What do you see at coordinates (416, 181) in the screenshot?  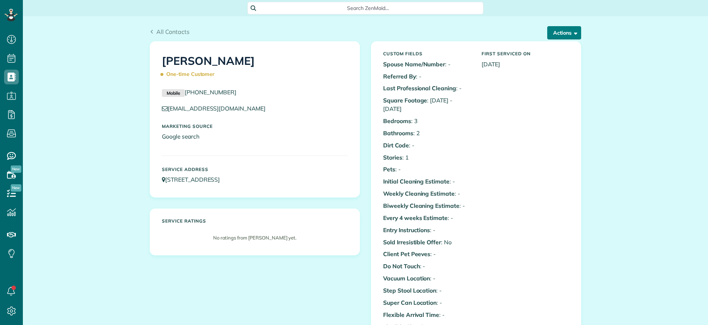 I see `b: Initial Cleaning Estimate` at bounding box center [416, 181].